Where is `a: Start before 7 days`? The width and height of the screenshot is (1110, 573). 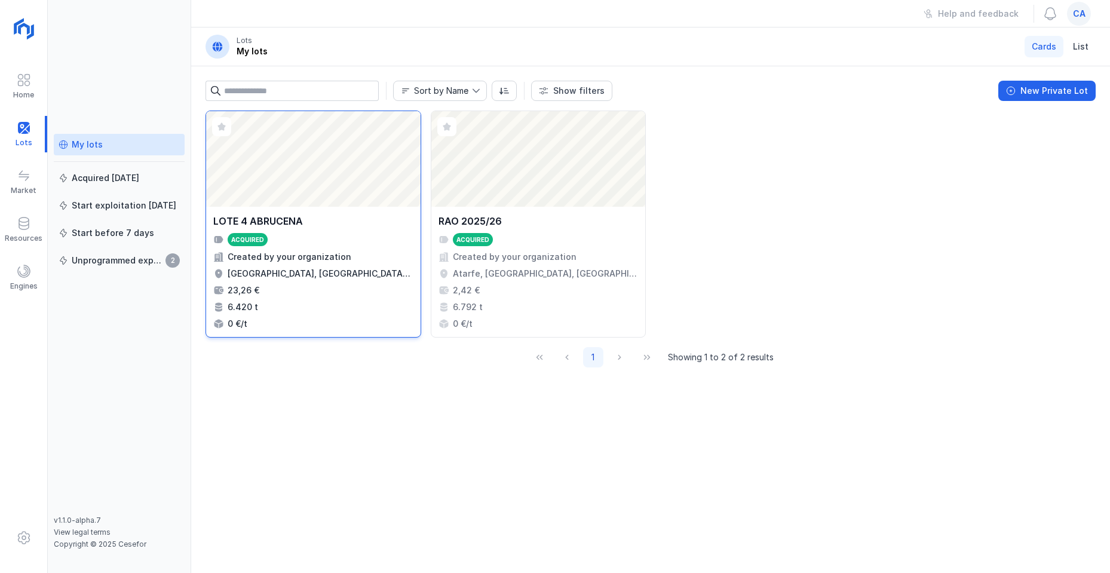
a: Start before 7 days is located at coordinates (119, 233).